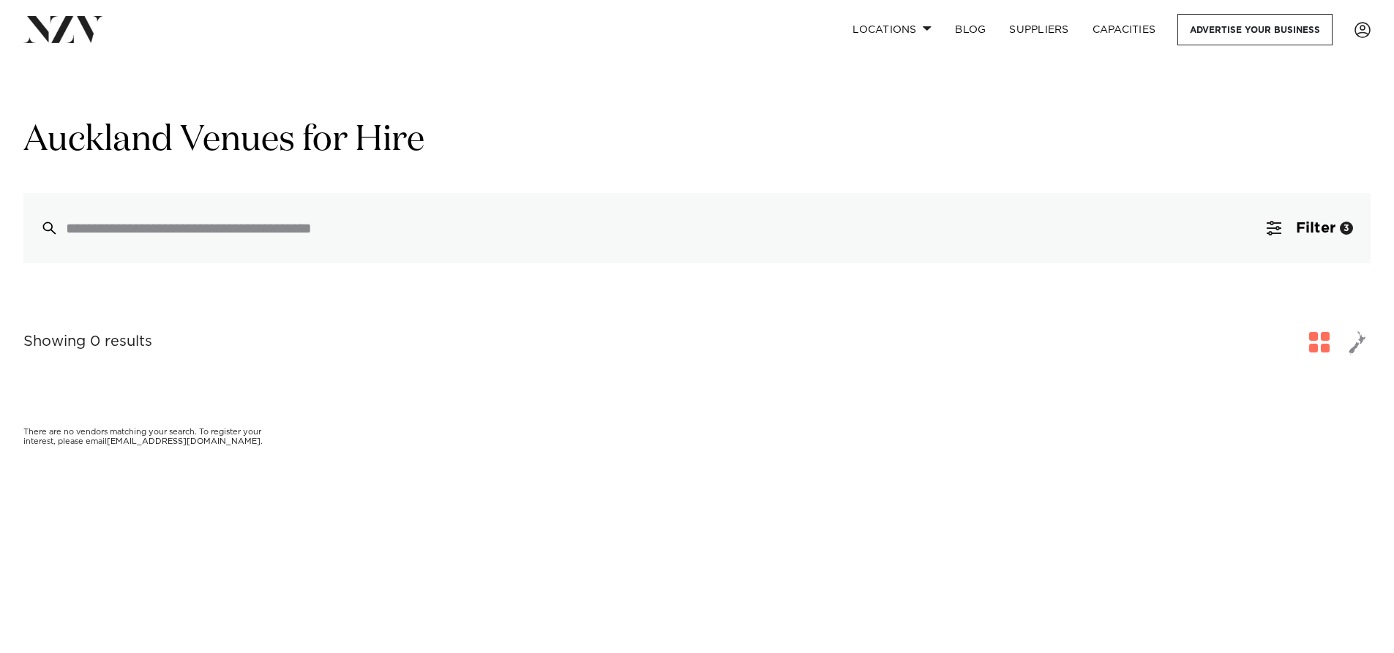  I want to click on div: 3, so click(1346, 228).